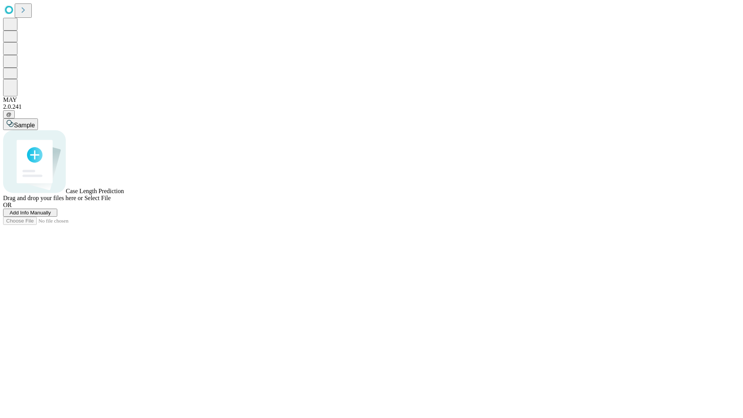  Describe the element at coordinates (30, 212) in the screenshot. I see `button: Add Info Manually` at that location.